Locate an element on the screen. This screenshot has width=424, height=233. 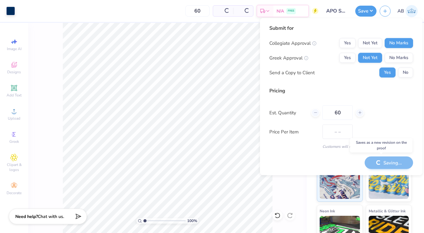
span: Neon Ink is located at coordinates (327, 210).